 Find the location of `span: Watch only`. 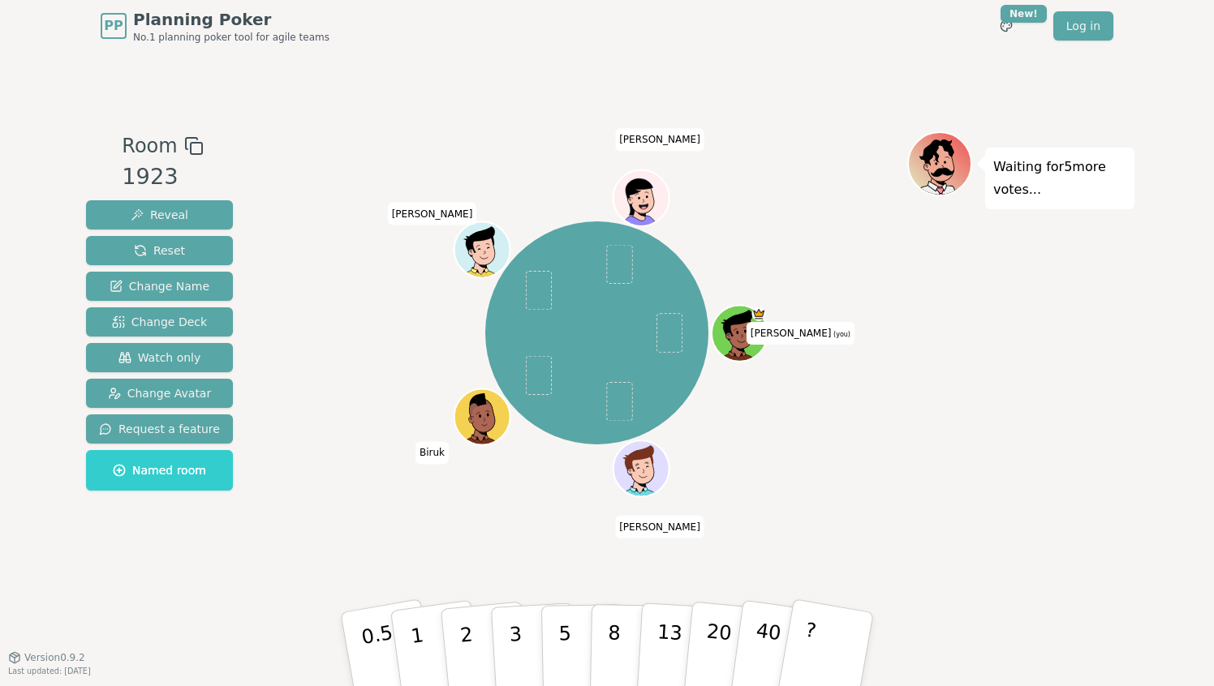

span: Watch only is located at coordinates (160, 358).